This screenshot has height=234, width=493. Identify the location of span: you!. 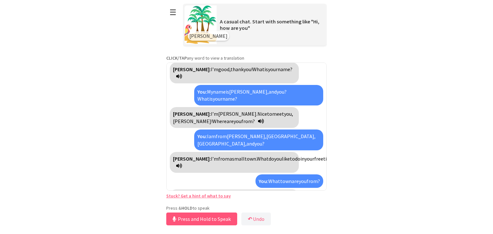
(248, 69).